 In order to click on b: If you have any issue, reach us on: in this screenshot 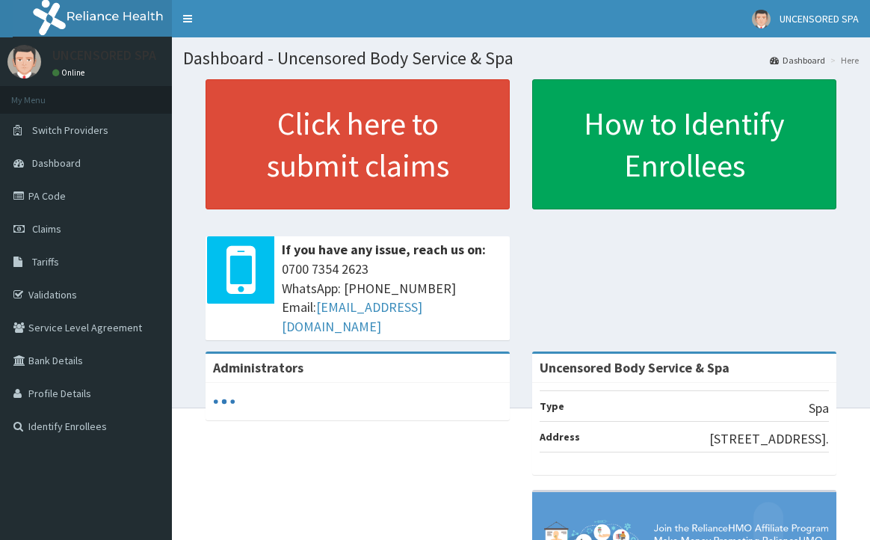, I will do `click(383, 249)`.